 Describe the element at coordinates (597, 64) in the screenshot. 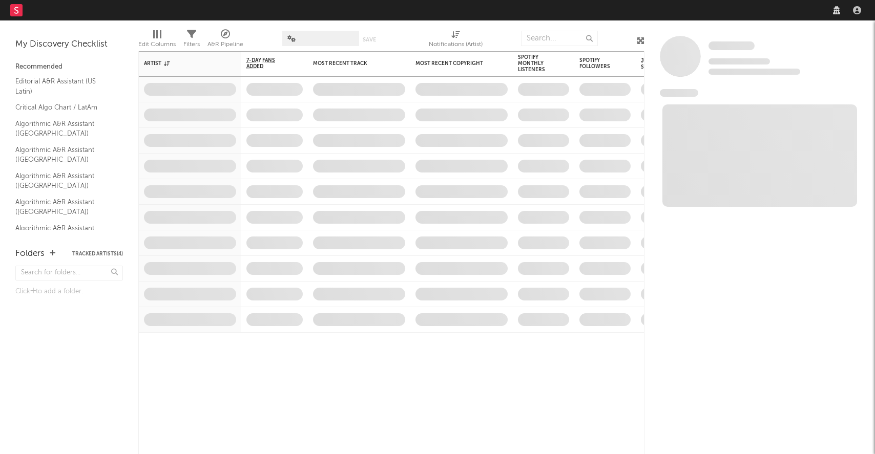

I see `div: Spotify Followers` at that location.